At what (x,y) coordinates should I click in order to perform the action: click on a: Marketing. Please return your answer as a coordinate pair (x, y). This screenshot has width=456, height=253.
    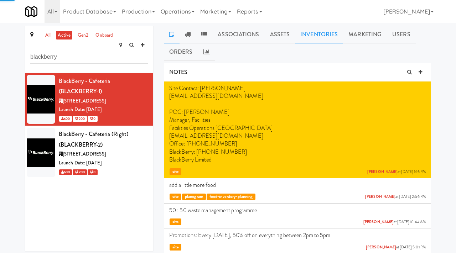
    Looking at the image, I should click on (365, 35).